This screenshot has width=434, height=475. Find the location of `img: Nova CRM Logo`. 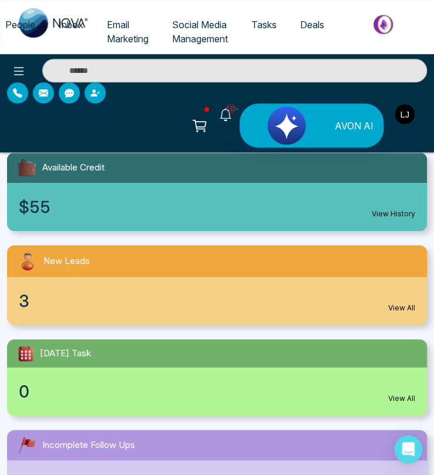

img: Nova CRM Logo is located at coordinates (54, 23).